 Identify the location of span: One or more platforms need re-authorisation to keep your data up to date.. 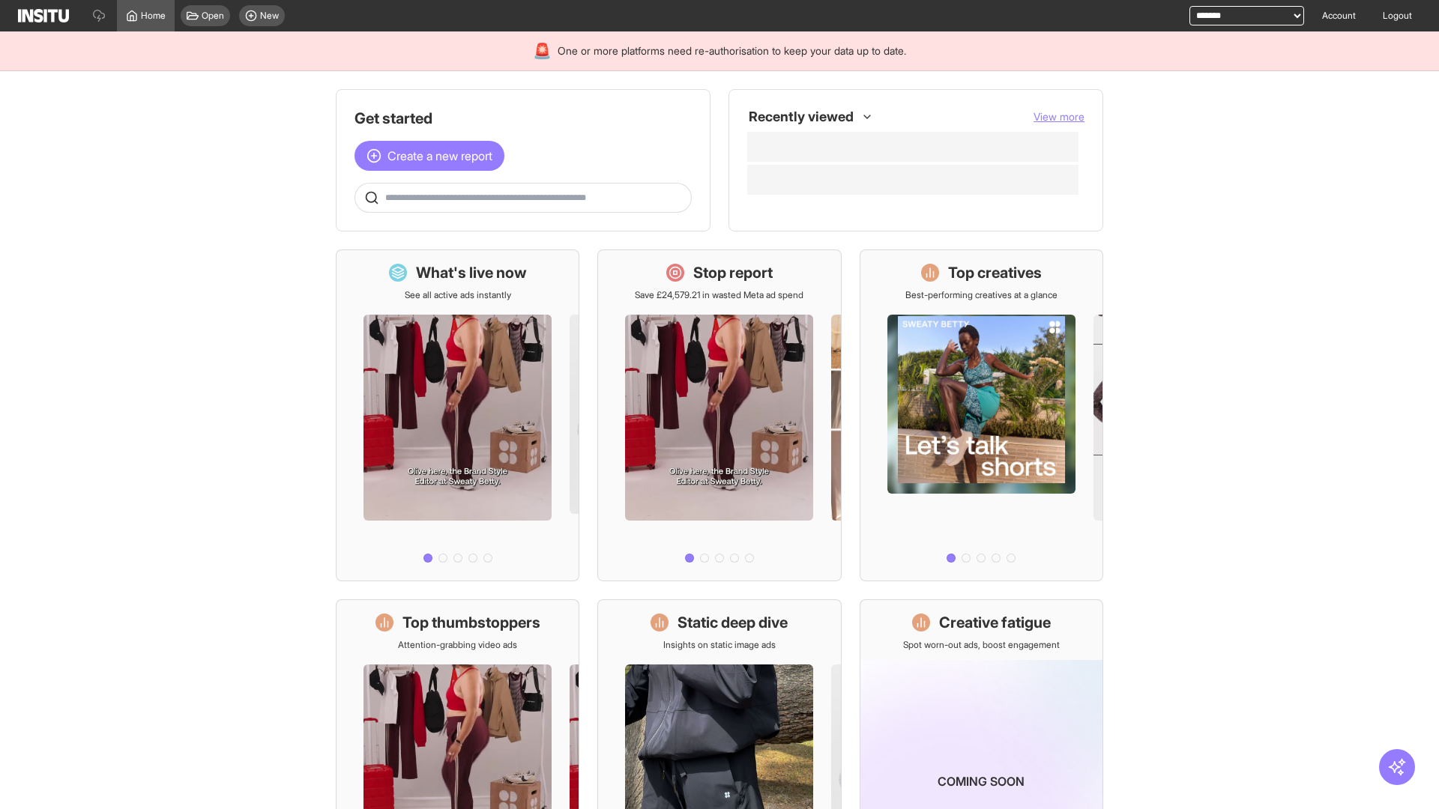
(731, 51).